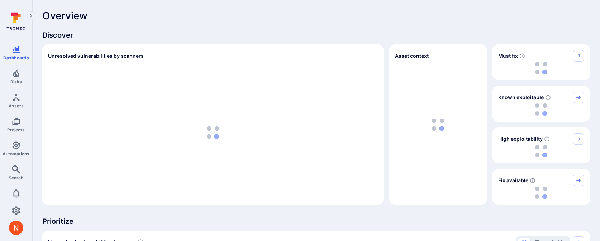 This screenshot has width=600, height=241. I want to click on button: Expand navigation menu, so click(31, 16).